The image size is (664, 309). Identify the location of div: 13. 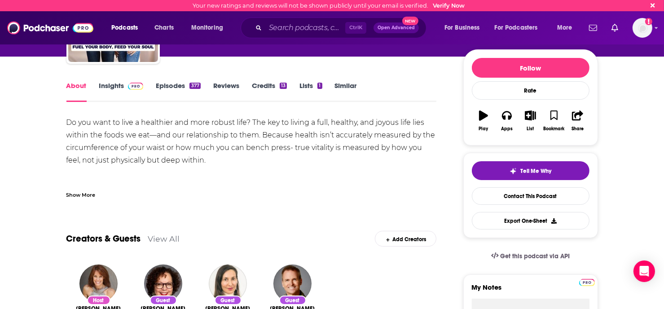
(283, 86).